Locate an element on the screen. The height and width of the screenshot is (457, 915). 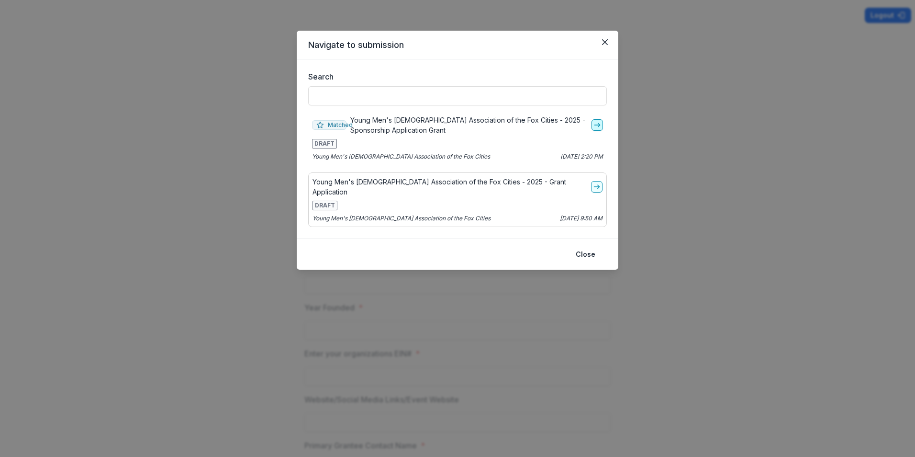
span: Matched is located at coordinates (329, 125).